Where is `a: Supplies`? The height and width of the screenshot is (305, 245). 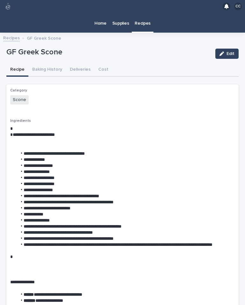
a: Supplies is located at coordinates (121, 23).